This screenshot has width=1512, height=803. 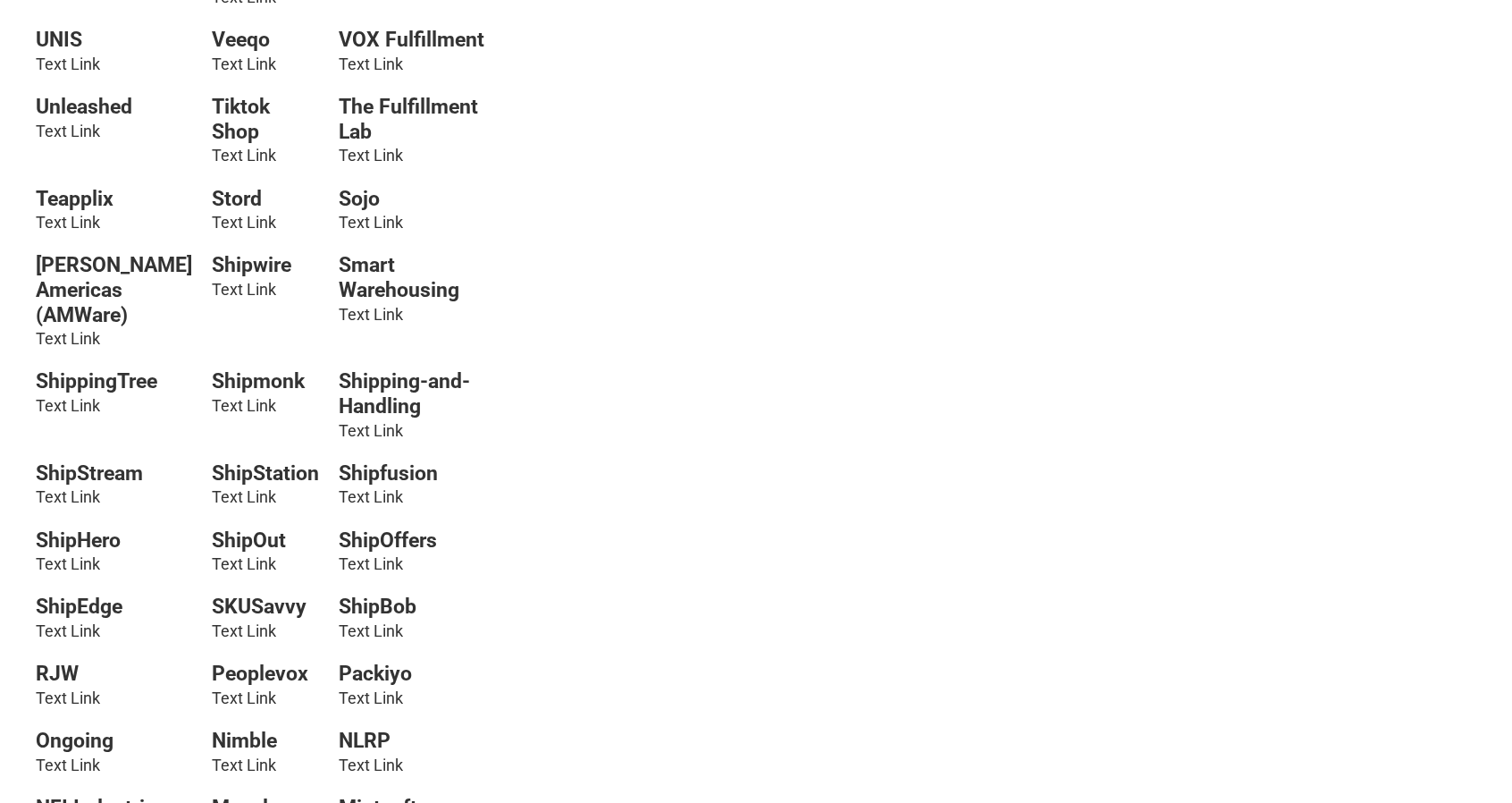 What do you see at coordinates (265, 382) in the screenshot?
I see `h6: Shipmonk` at bounding box center [265, 382].